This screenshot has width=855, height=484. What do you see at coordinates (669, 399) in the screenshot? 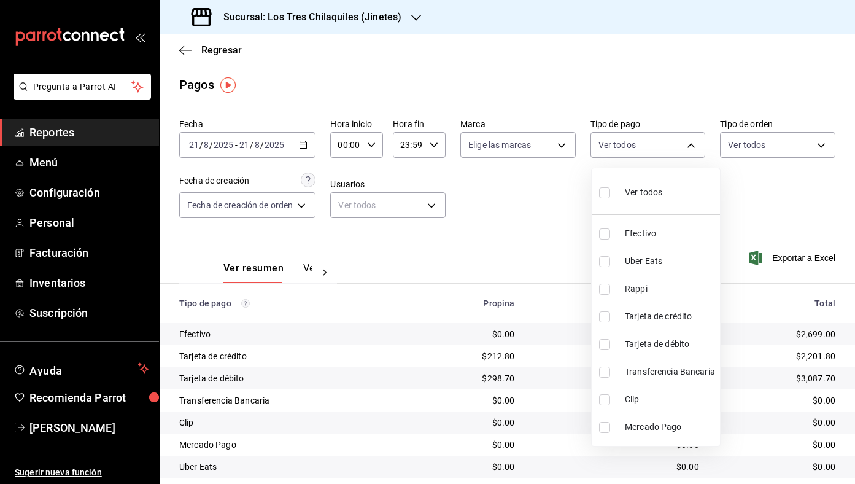
I see `span: Clip` at bounding box center [669, 399].